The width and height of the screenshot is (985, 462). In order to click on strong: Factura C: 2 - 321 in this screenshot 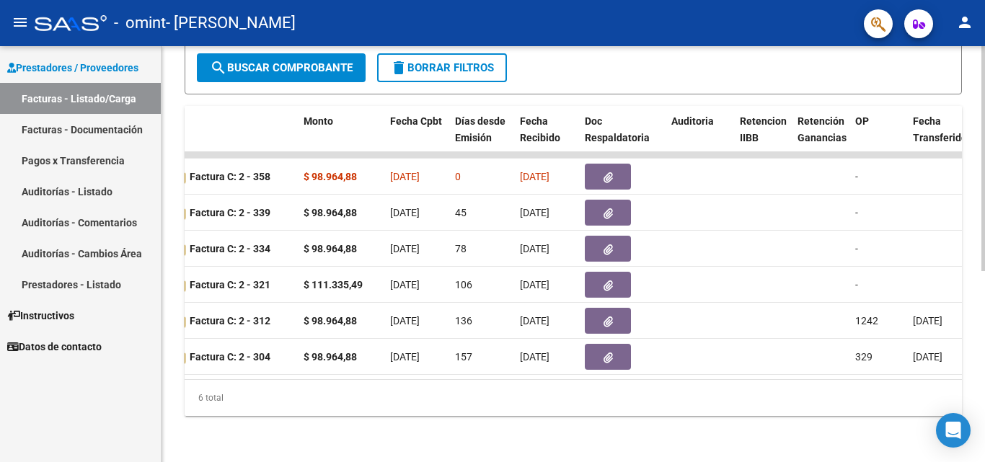, I will do `click(230, 285)`.